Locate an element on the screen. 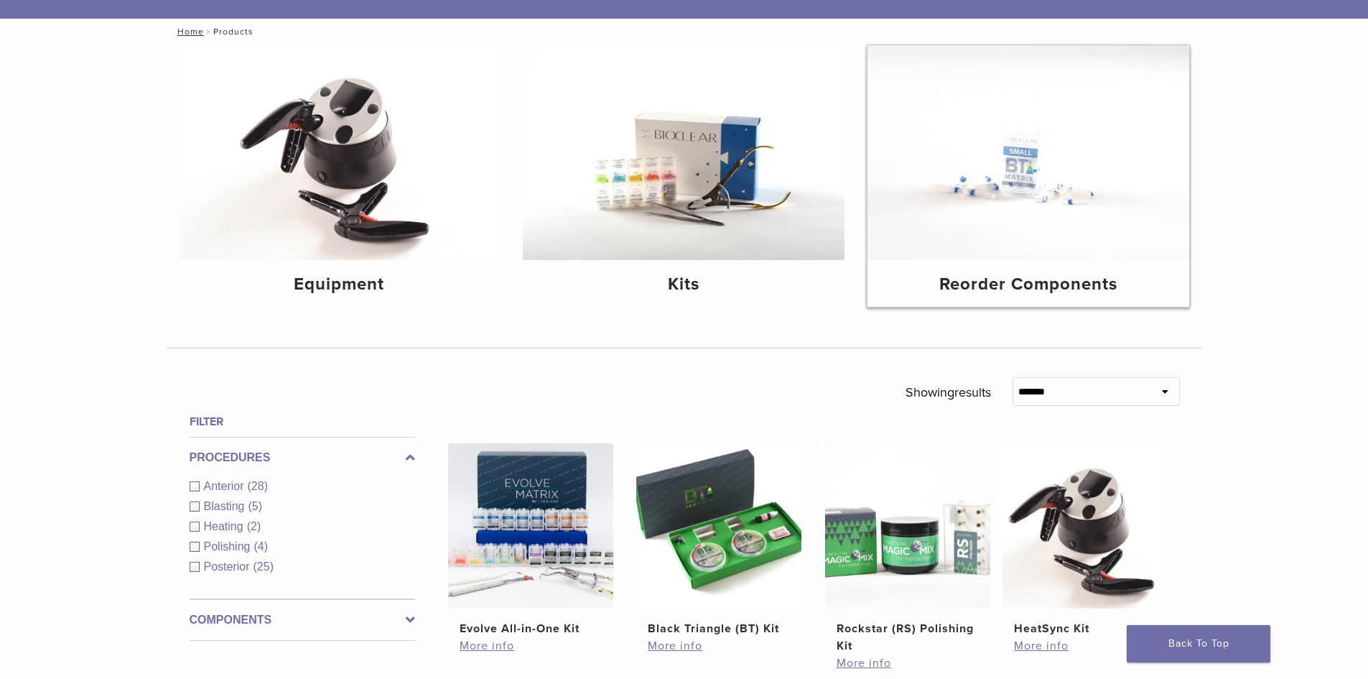  img: Equipment is located at coordinates (340, 152).